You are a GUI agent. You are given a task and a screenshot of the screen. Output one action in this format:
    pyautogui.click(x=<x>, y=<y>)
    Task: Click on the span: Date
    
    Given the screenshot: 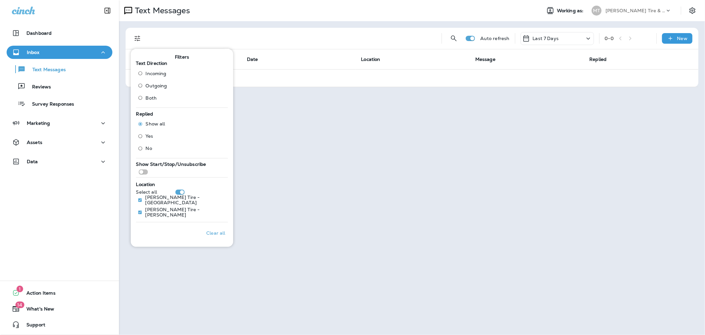 What is the action you would take?
    pyautogui.click(x=253, y=59)
    